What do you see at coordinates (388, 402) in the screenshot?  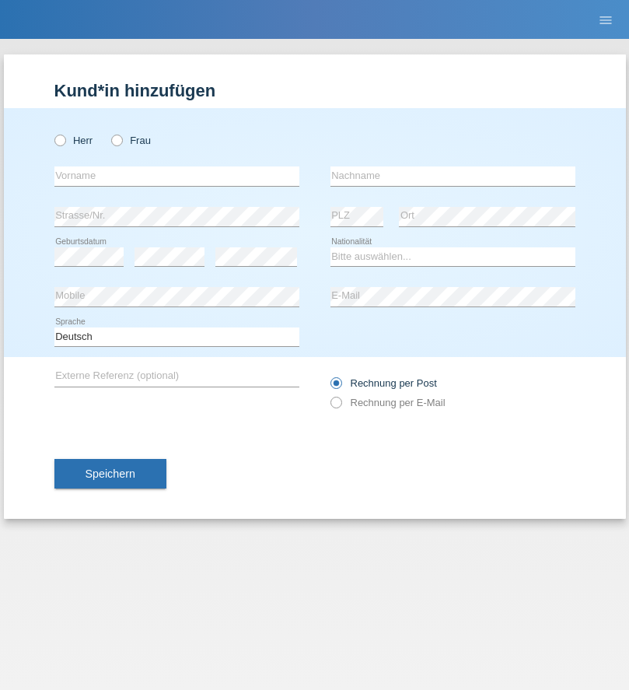 I see `label: Rechnung per E-Mail` at bounding box center [388, 402].